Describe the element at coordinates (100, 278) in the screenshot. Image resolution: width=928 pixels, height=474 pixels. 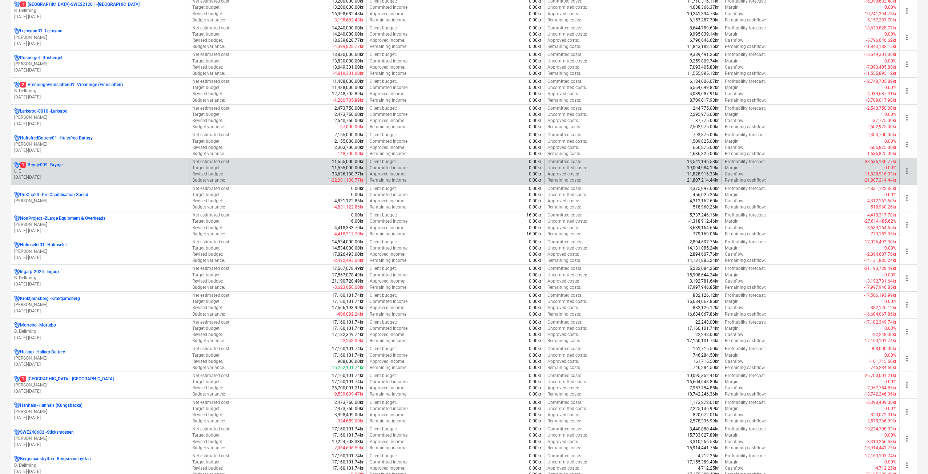
I see `p: B. Dellming` at that location.